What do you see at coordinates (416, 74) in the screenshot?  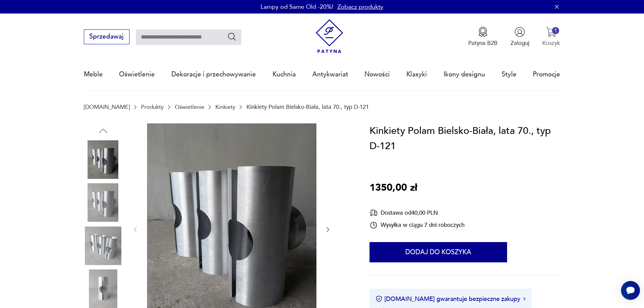 I see `a: Klasyki` at bounding box center [416, 74].